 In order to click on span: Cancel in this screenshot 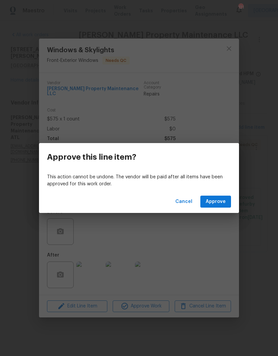, I will do `click(183, 202)`.